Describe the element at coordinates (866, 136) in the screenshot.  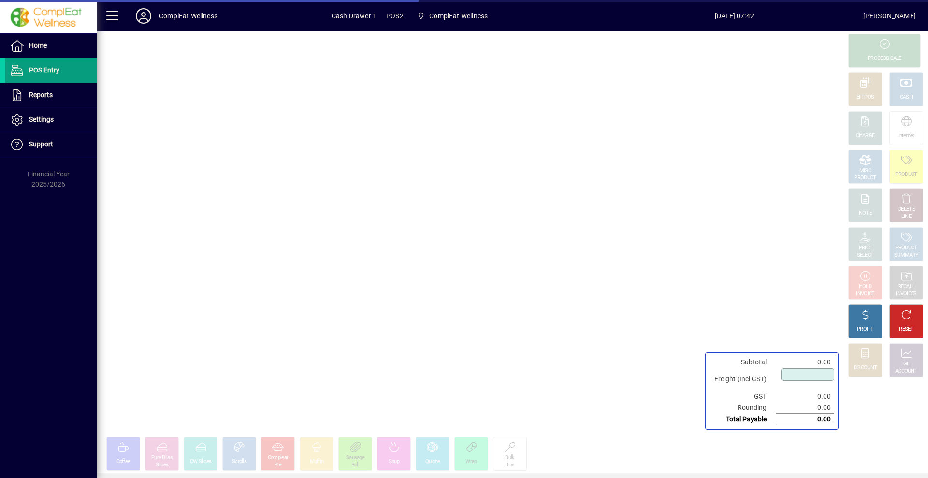
I see `div: CHARGE` at that location.